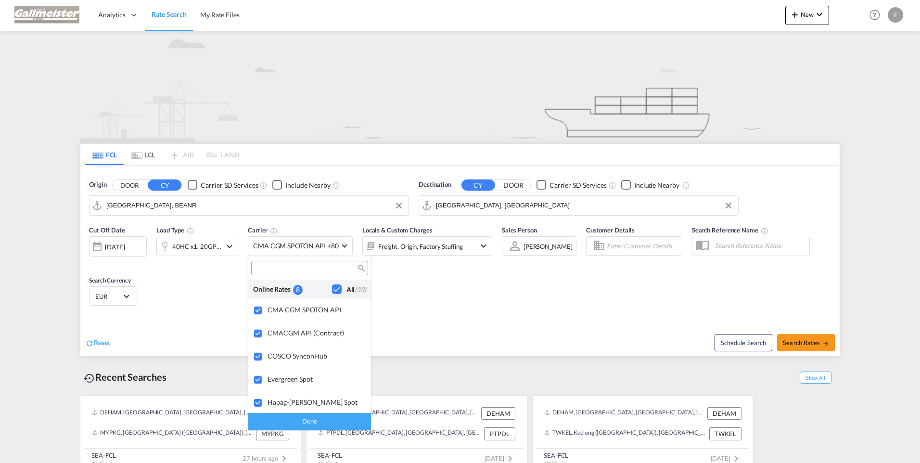  Describe the element at coordinates (309, 421) in the screenshot. I see `div: Done` at that location.